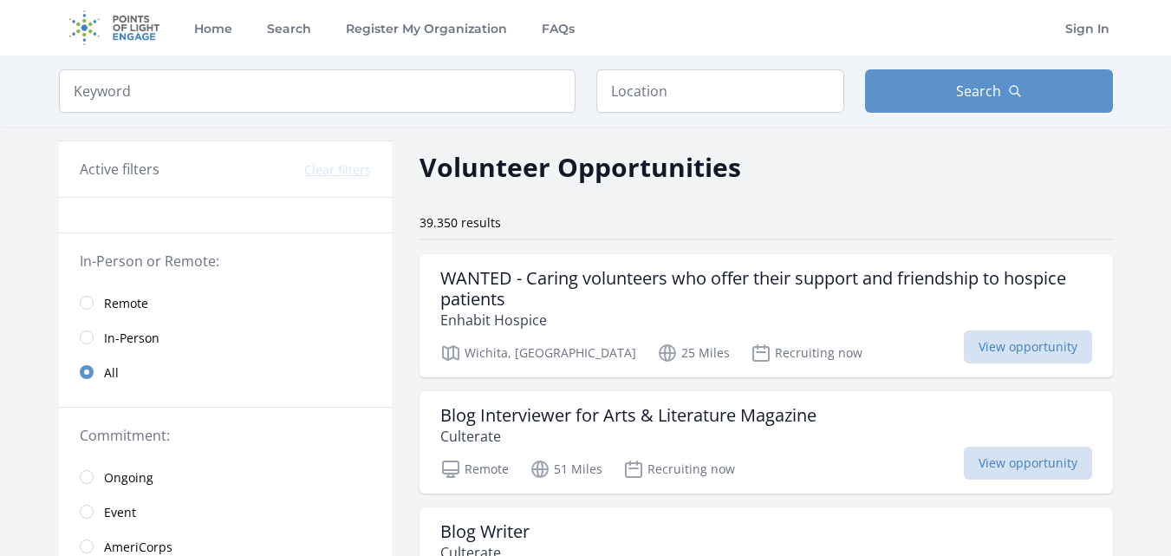  I want to click on legend: In-Person or Remote:, so click(225, 261).